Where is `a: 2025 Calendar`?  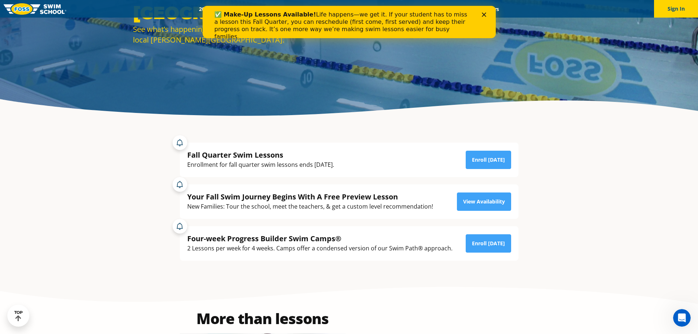
a: 2025 Calendar is located at coordinates (215, 9).